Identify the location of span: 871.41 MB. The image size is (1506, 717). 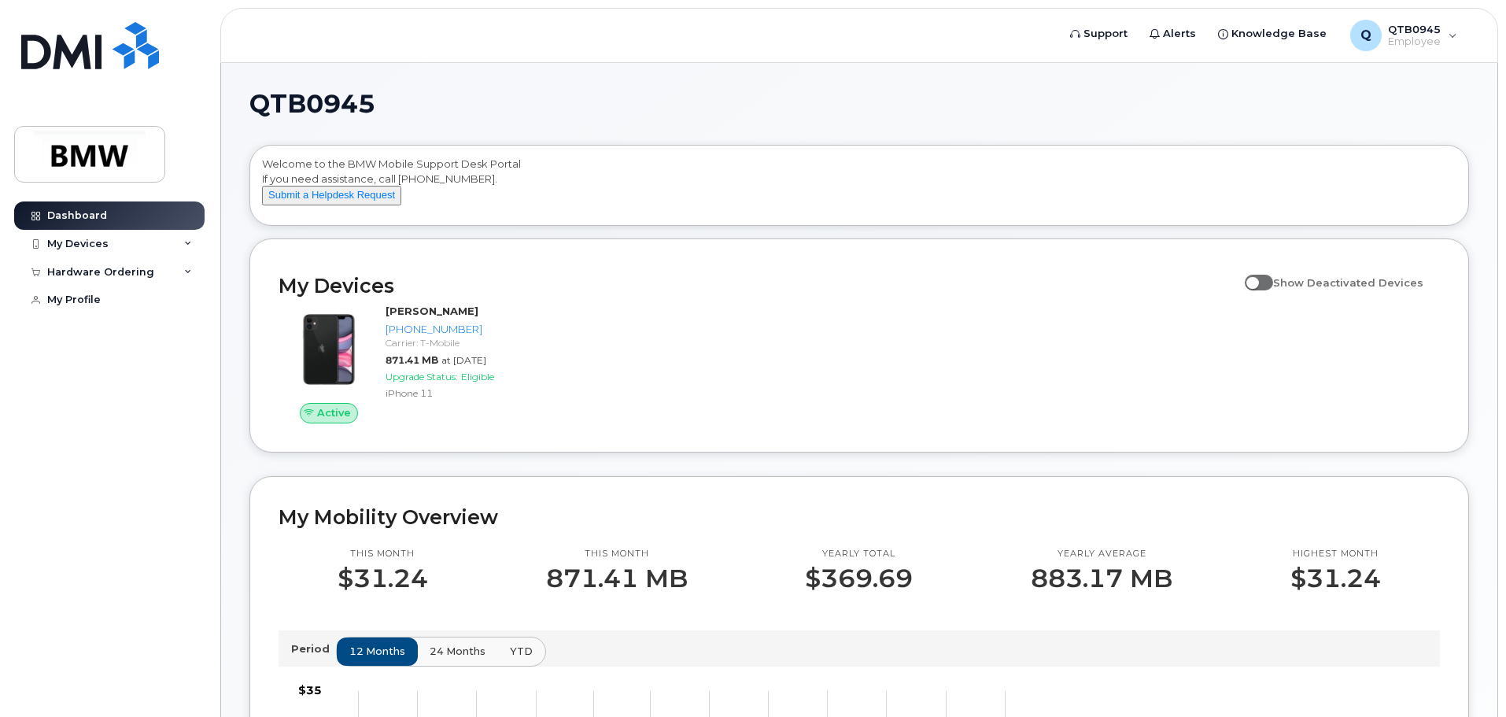
(411, 360).